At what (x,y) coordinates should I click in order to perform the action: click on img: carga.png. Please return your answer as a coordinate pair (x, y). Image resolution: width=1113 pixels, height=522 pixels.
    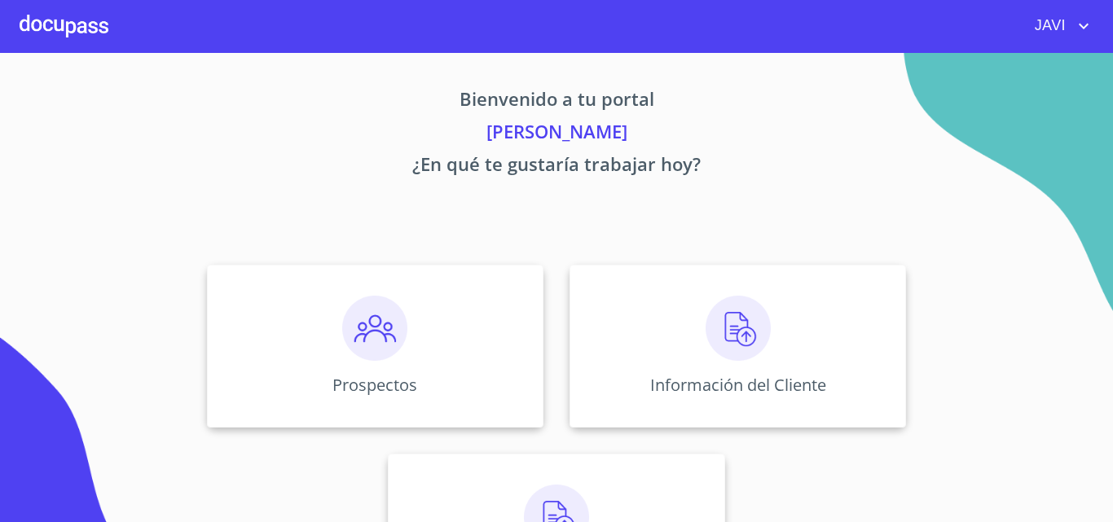
    Looking at the image, I should click on (738, 328).